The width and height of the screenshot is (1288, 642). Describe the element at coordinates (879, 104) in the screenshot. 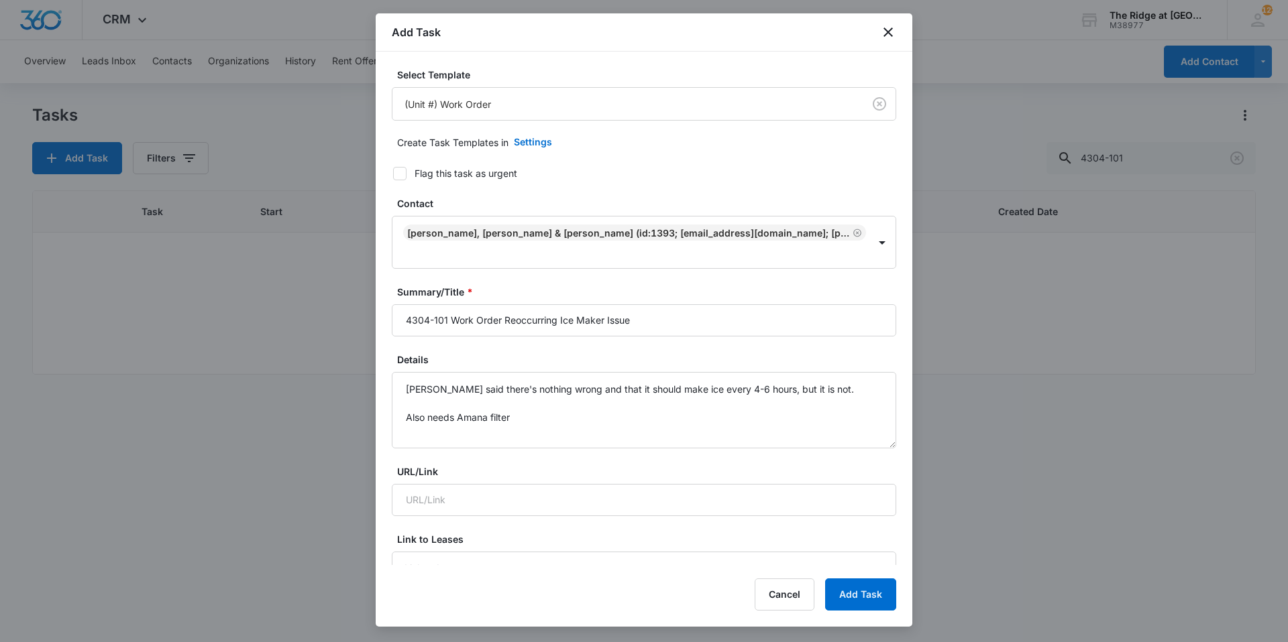

I see `button: Clear` at that location.